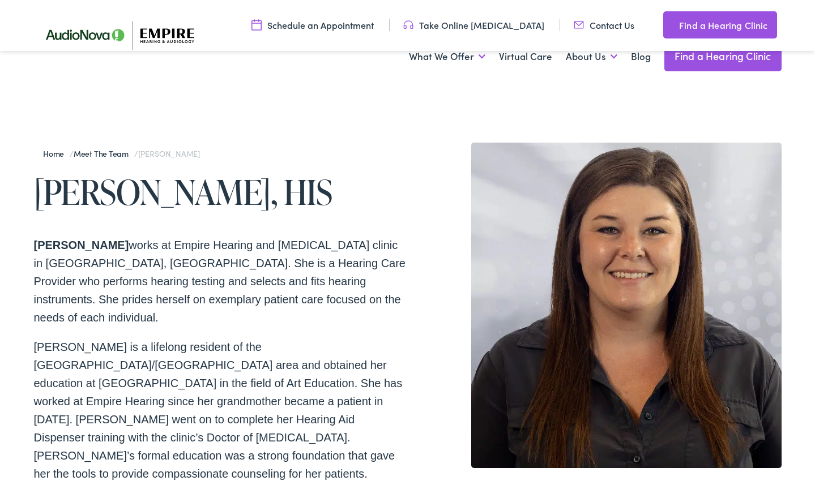 The height and width of the screenshot is (485, 815). What do you see at coordinates (313, 25) in the screenshot?
I see `a: Schedule an Appointment` at bounding box center [313, 25].